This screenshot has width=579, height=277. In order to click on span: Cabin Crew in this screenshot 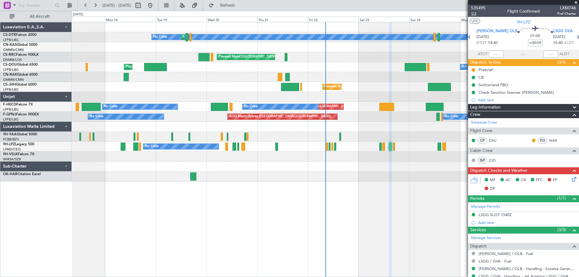, I will do `click(481, 151)`.